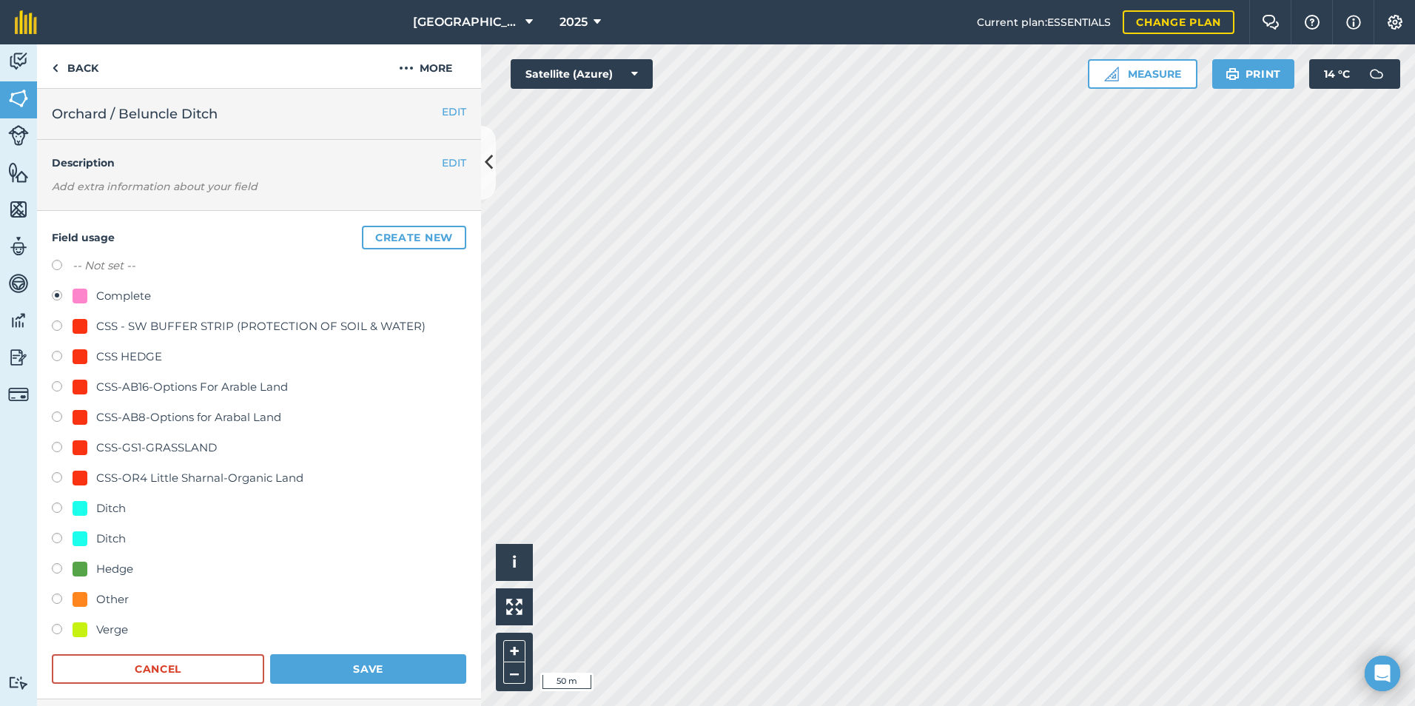 Image resolution: width=1415 pixels, height=706 pixels. I want to click on span: i, so click(514, 562).